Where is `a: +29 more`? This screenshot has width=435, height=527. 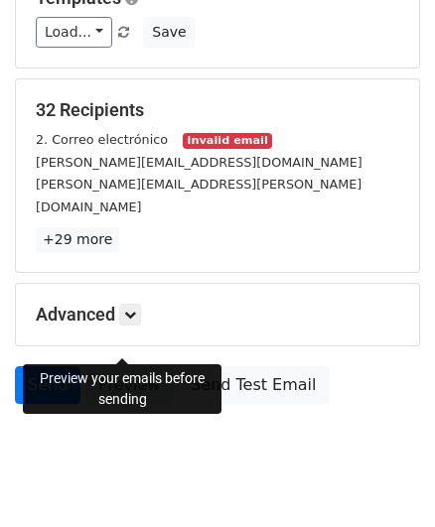
a: +29 more is located at coordinates (77, 239).